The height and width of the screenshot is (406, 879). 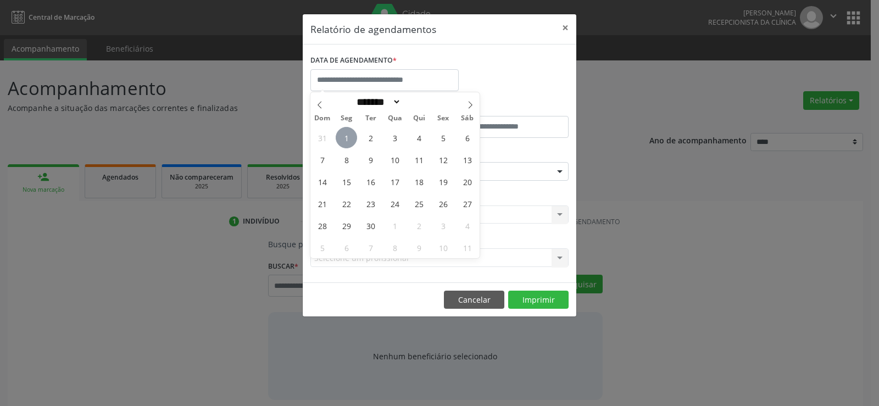 I want to click on span: Outubro 10, 2025, so click(x=443, y=247).